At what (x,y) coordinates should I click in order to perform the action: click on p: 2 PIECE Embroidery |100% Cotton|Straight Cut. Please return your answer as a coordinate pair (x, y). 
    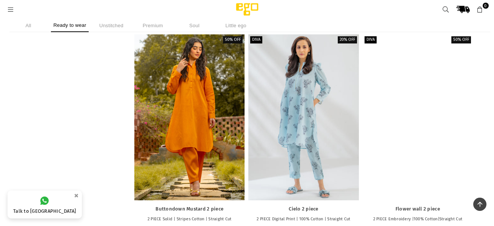
    Looking at the image, I should click on (418, 219).